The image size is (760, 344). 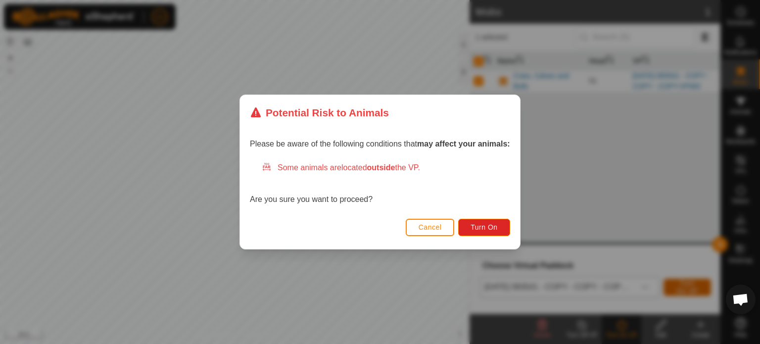 What do you see at coordinates (380, 167) in the screenshot?
I see `span: located the VP.` at bounding box center [380, 167].